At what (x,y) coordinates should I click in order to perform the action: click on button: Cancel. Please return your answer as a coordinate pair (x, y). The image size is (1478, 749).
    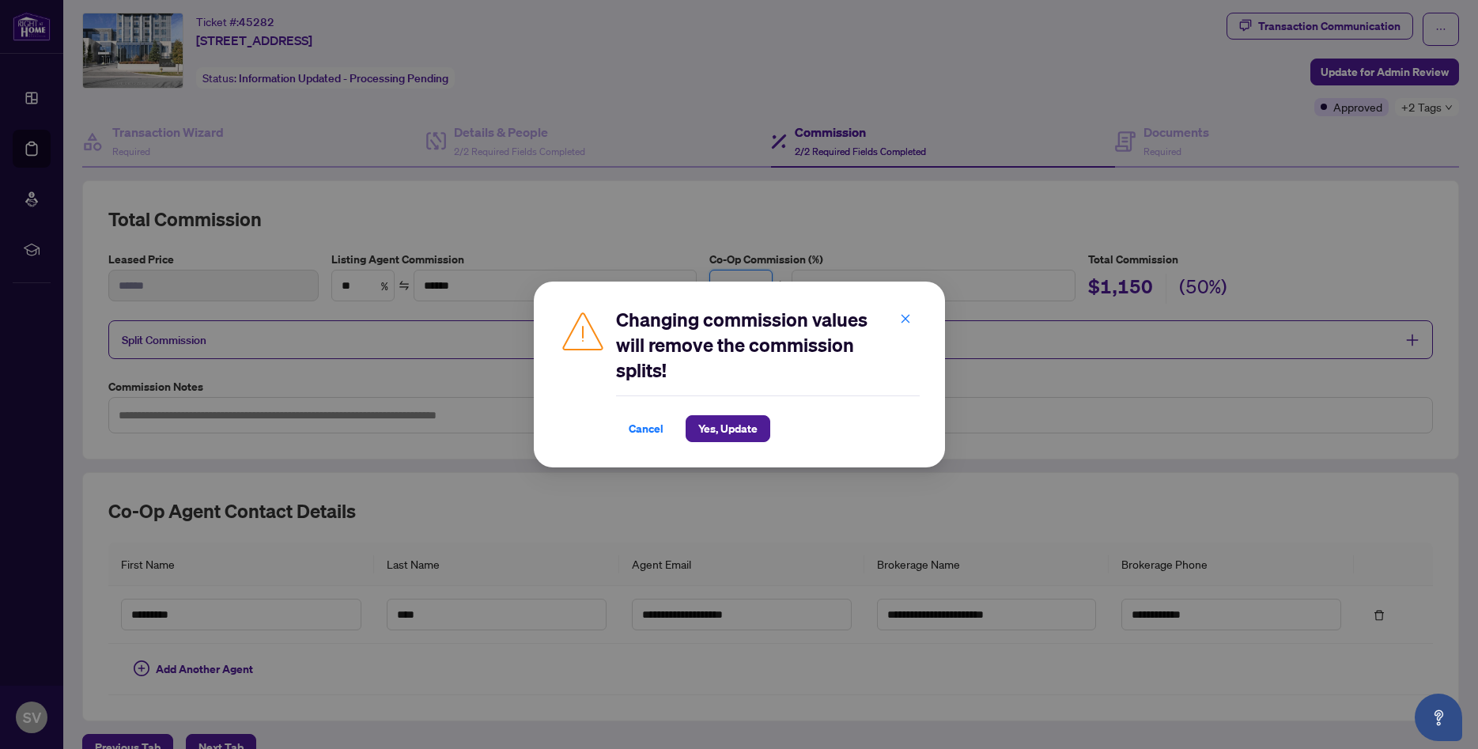
    Looking at the image, I should click on (646, 429).